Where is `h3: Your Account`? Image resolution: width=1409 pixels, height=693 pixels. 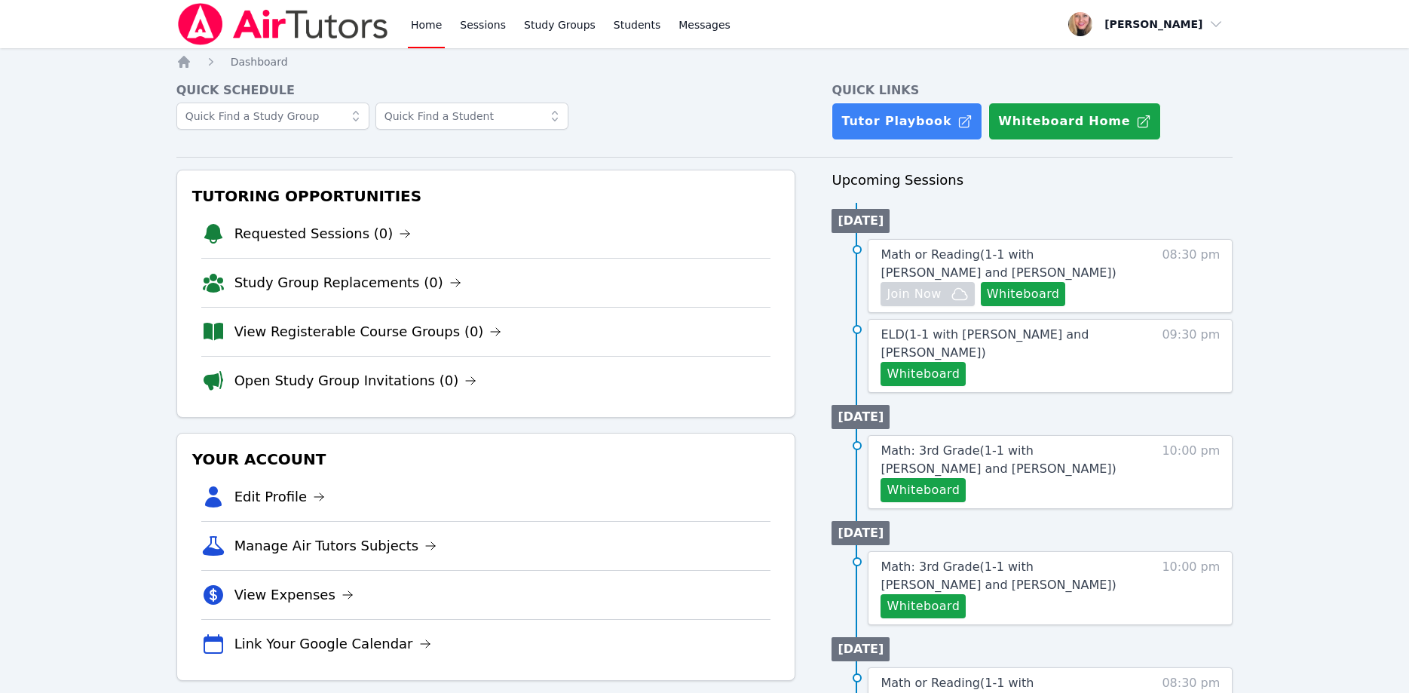
h3: Your Account is located at coordinates (486, 459).